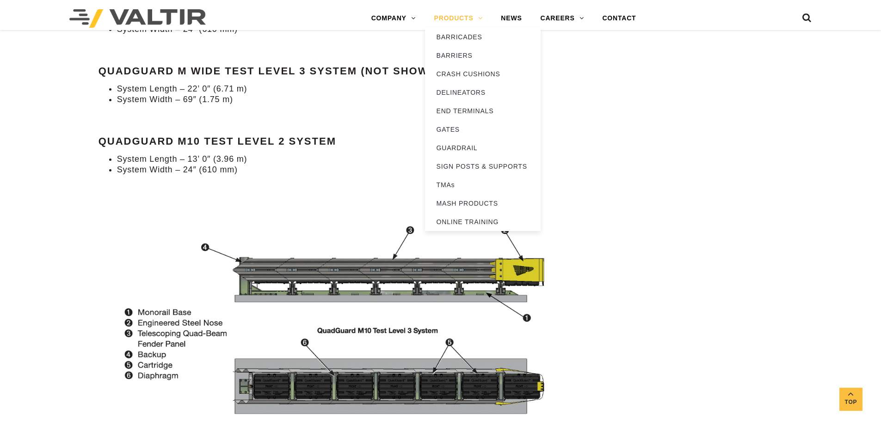  What do you see at coordinates (483, 130) in the screenshot?
I see `a: GATES` at bounding box center [483, 130].